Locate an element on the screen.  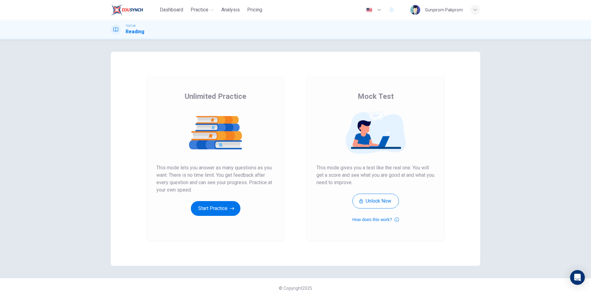
button: Pricing is located at coordinates (255, 10).